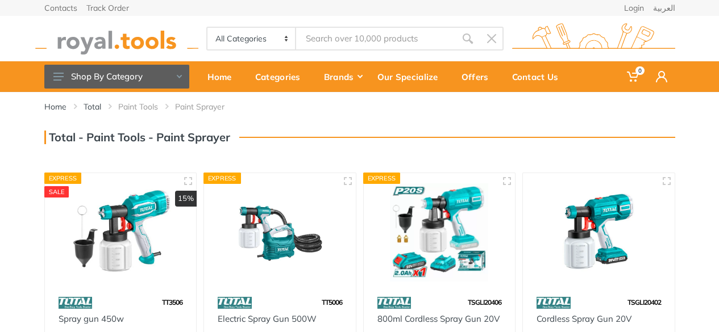 The width and height of the screenshot is (719, 332). What do you see at coordinates (57, 192) in the screenshot?
I see `div: SALE` at bounding box center [57, 192].